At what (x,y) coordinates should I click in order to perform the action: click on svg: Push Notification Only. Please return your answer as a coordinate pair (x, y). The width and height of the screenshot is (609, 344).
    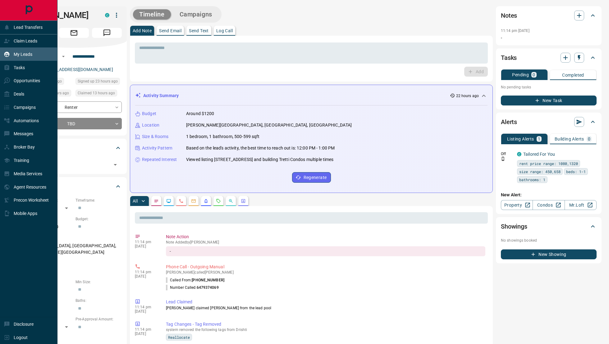
    Looking at the image, I should click on (503, 159).